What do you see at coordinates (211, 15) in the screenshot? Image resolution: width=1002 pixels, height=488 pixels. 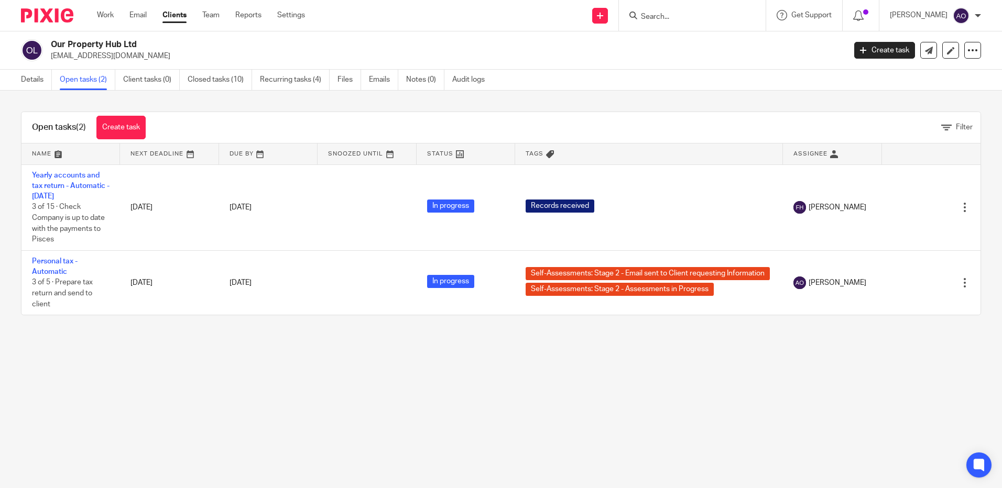 I see `a: Team` at bounding box center [211, 15].